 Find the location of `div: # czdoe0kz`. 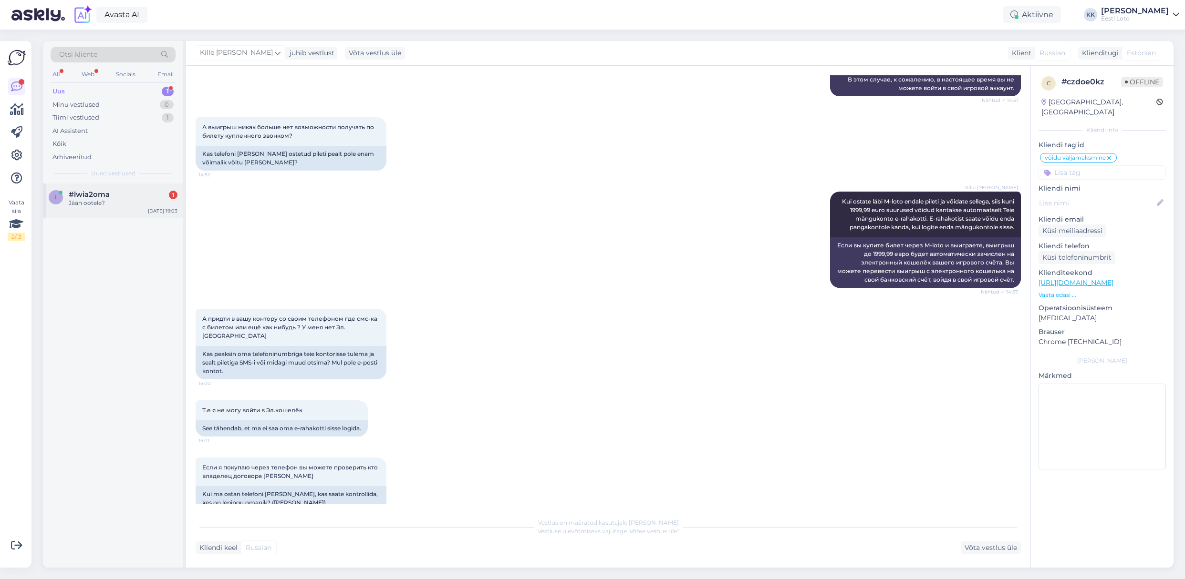

div: # czdoe0kz is located at coordinates (1091, 82).